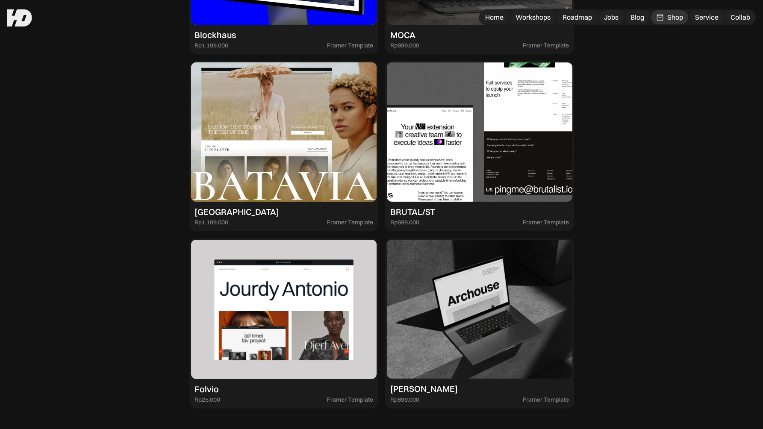 The image size is (763, 429). What do you see at coordinates (741, 17) in the screenshot?
I see `div: Collab` at bounding box center [741, 17].